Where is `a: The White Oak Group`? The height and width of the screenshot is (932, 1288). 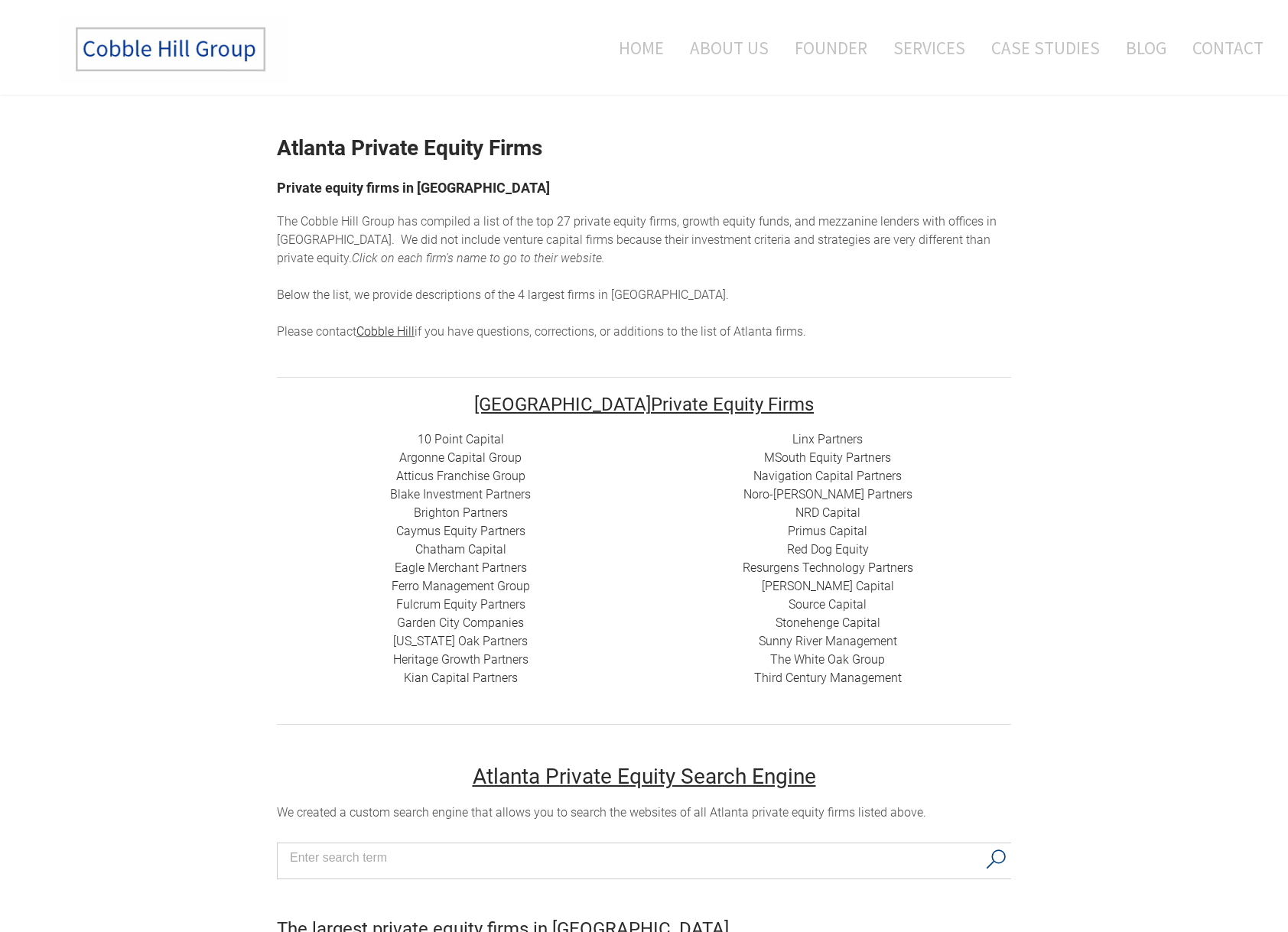
a: The White Oak Group is located at coordinates (827, 659).